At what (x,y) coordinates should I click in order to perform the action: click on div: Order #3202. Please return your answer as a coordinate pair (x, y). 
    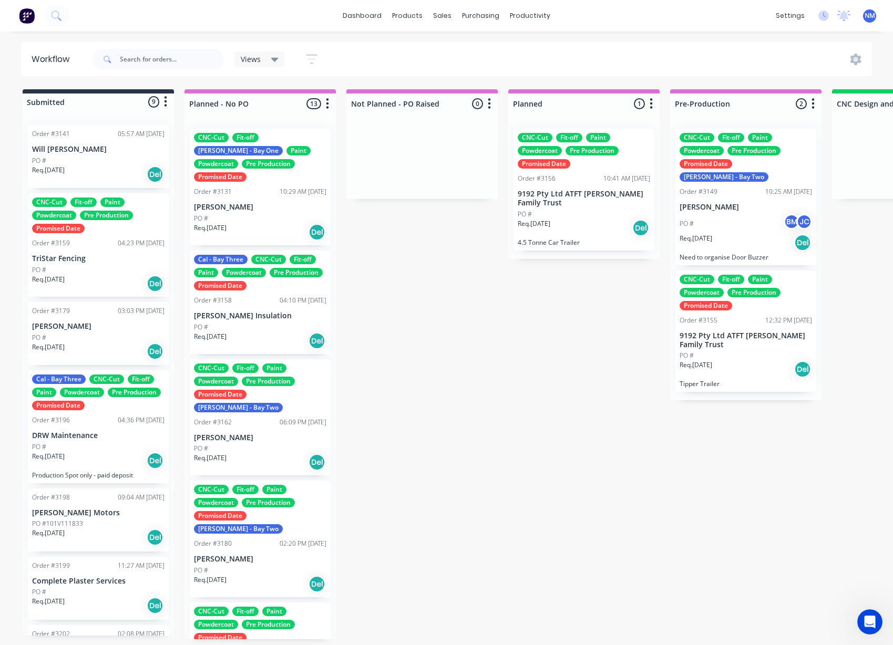
    Looking at the image, I should click on (51, 634).